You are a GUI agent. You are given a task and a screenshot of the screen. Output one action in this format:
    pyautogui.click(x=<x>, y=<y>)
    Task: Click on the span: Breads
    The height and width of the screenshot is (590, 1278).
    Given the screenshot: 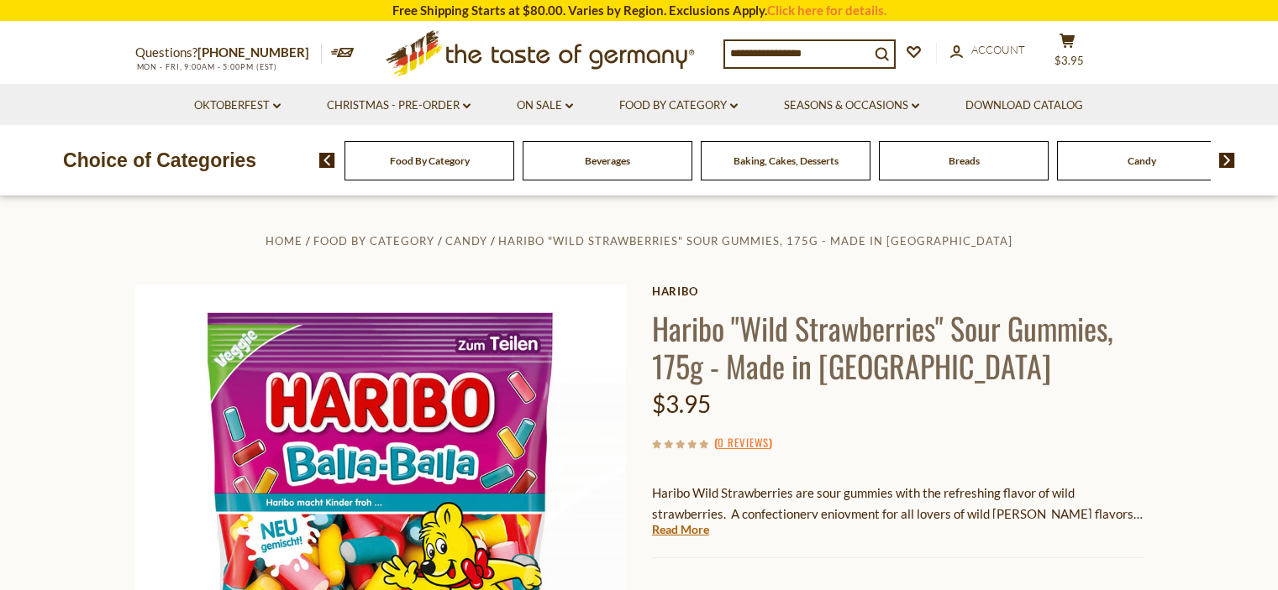 What is the action you would take?
    pyautogui.click(x=963, y=160)
    